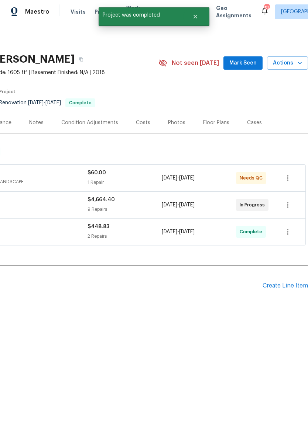  I want to click on span: Projects, so click(106, 12).